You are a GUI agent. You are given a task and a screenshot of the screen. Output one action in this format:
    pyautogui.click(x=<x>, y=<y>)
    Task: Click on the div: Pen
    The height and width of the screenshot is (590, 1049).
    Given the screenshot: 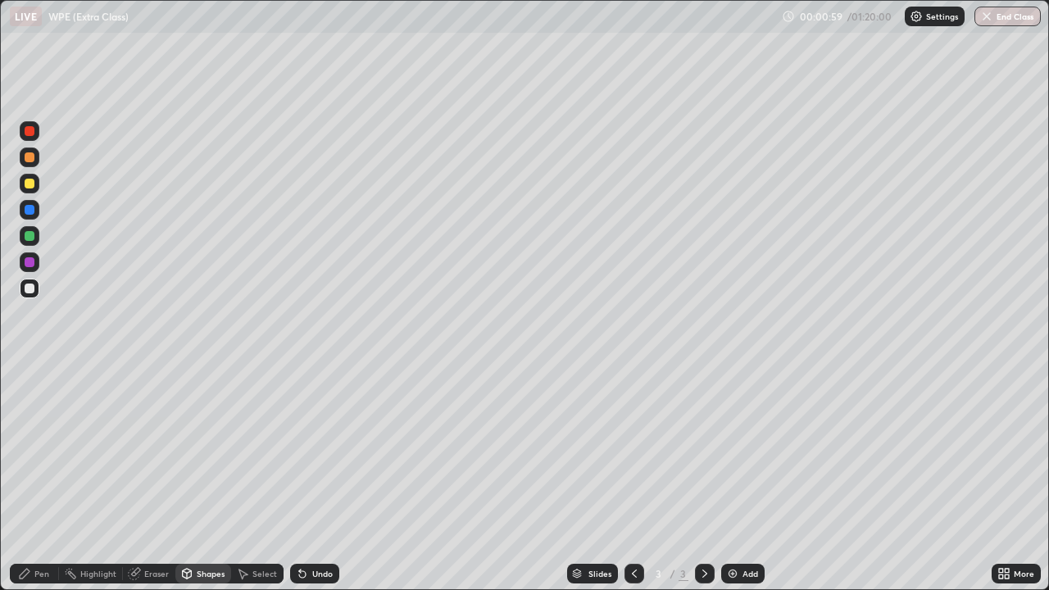 What is the action you would take?
    pyautogui.click(x=42, y=574)
    